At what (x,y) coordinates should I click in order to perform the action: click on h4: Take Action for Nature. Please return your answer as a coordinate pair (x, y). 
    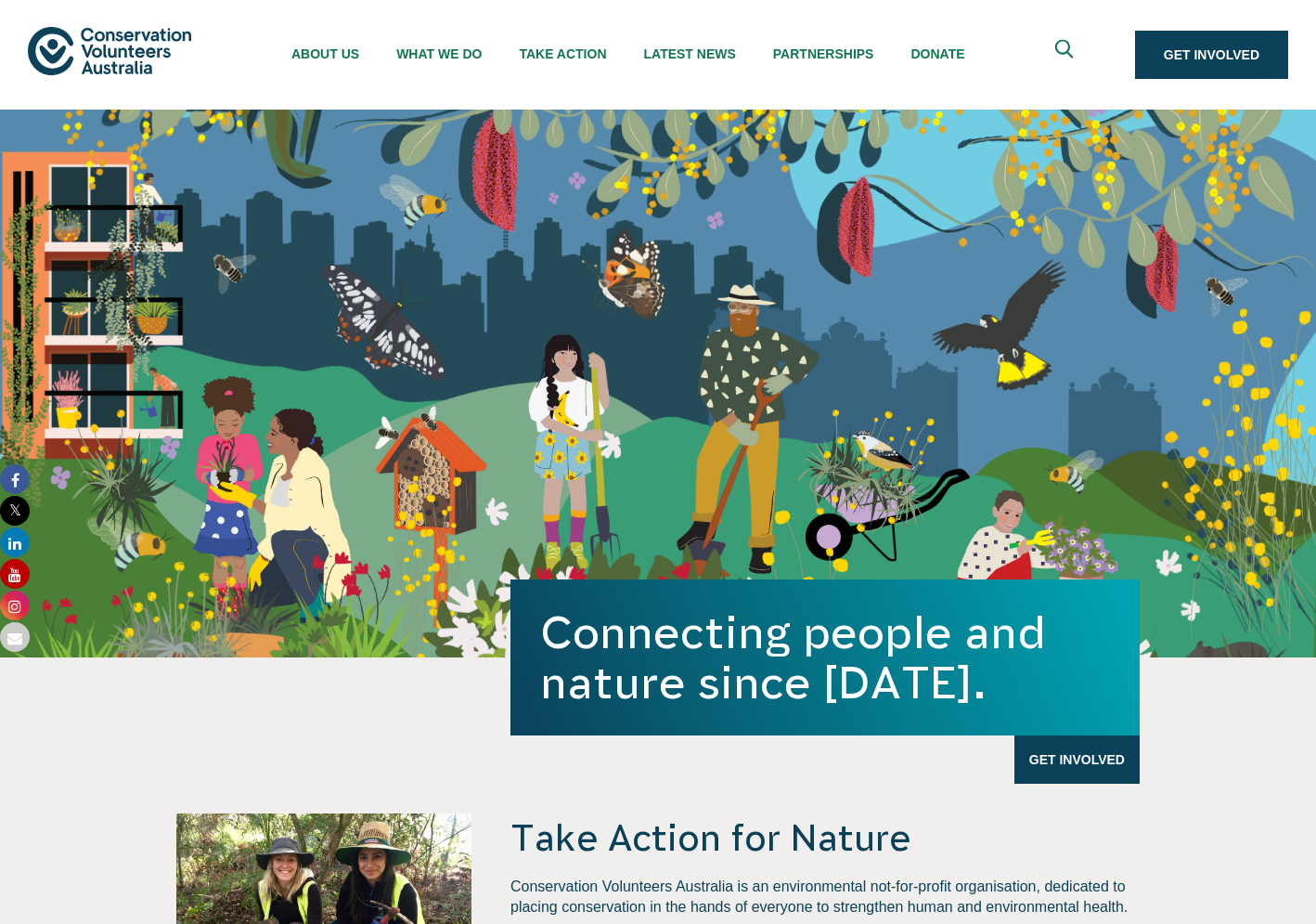
    Looking at the image, I should click on (826, 838).